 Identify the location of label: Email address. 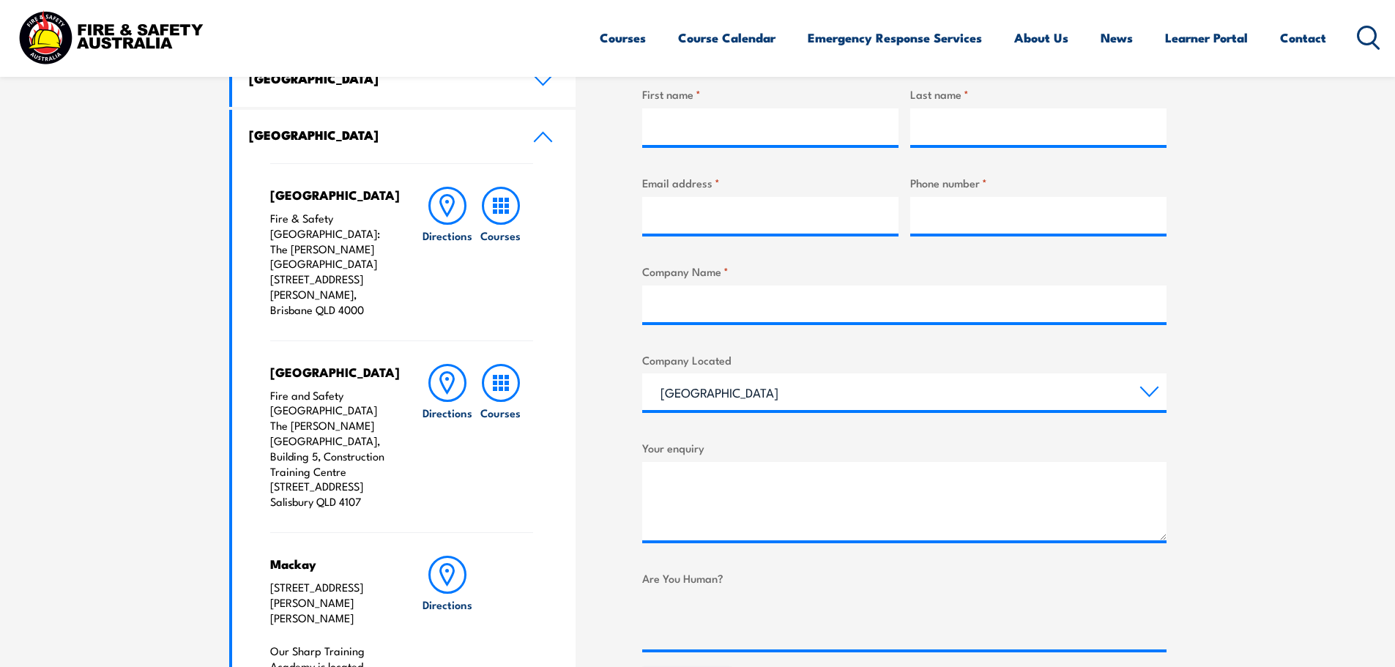
(770, 182).